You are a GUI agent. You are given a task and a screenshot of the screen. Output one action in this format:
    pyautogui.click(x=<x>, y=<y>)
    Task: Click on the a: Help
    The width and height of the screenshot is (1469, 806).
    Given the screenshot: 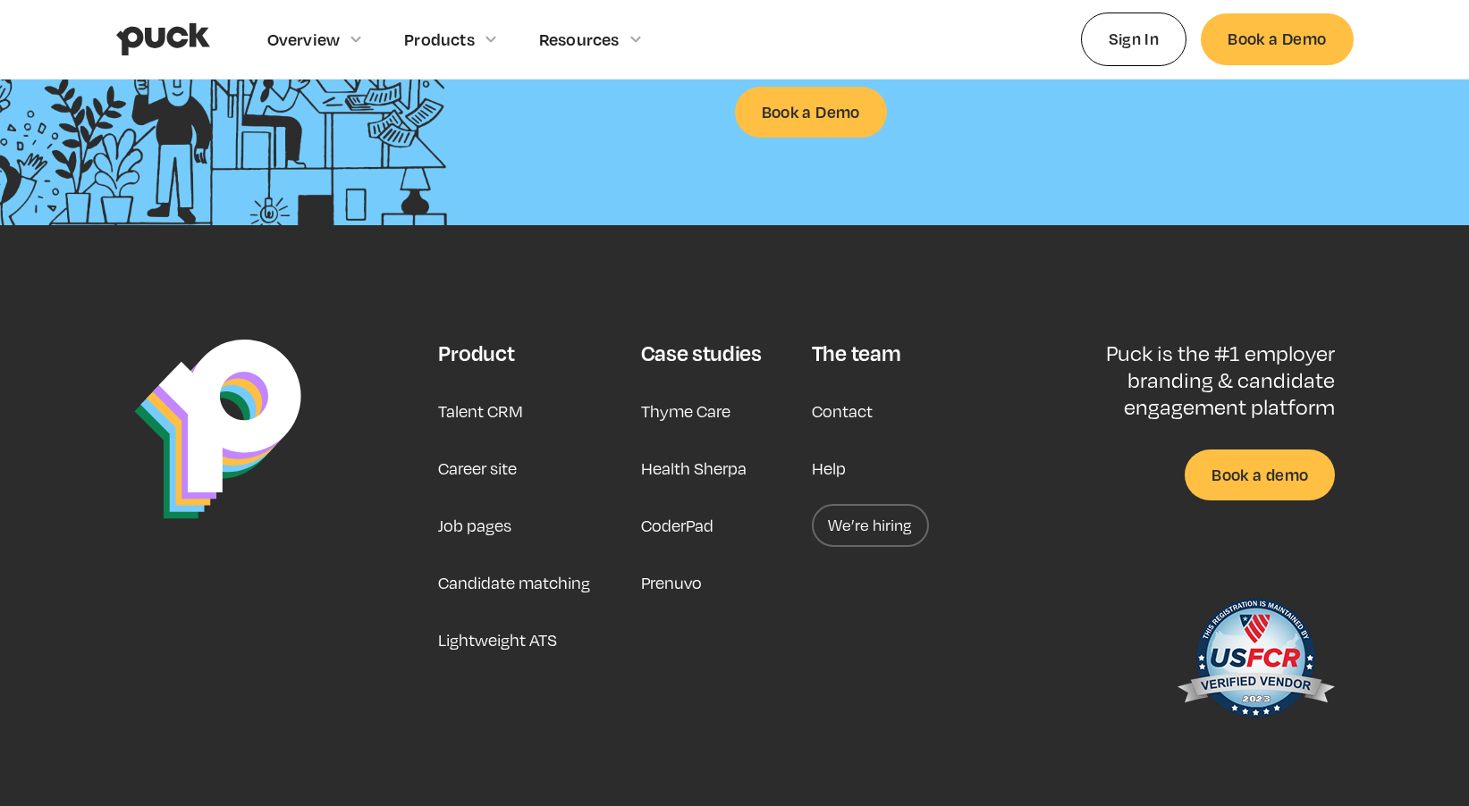 What is the action you would take?
    pyautogui.click(x=829, y=468)
    